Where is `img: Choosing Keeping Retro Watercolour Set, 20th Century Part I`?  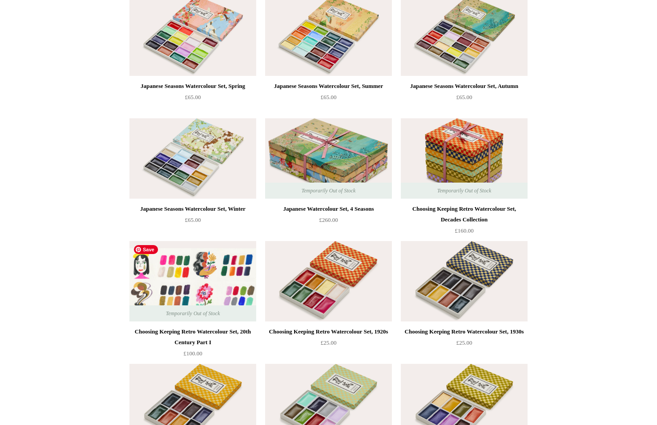
img: Choosing Keeping Retro Watercolour Set, 20th Century Part I is located at coordinates (193, 281).